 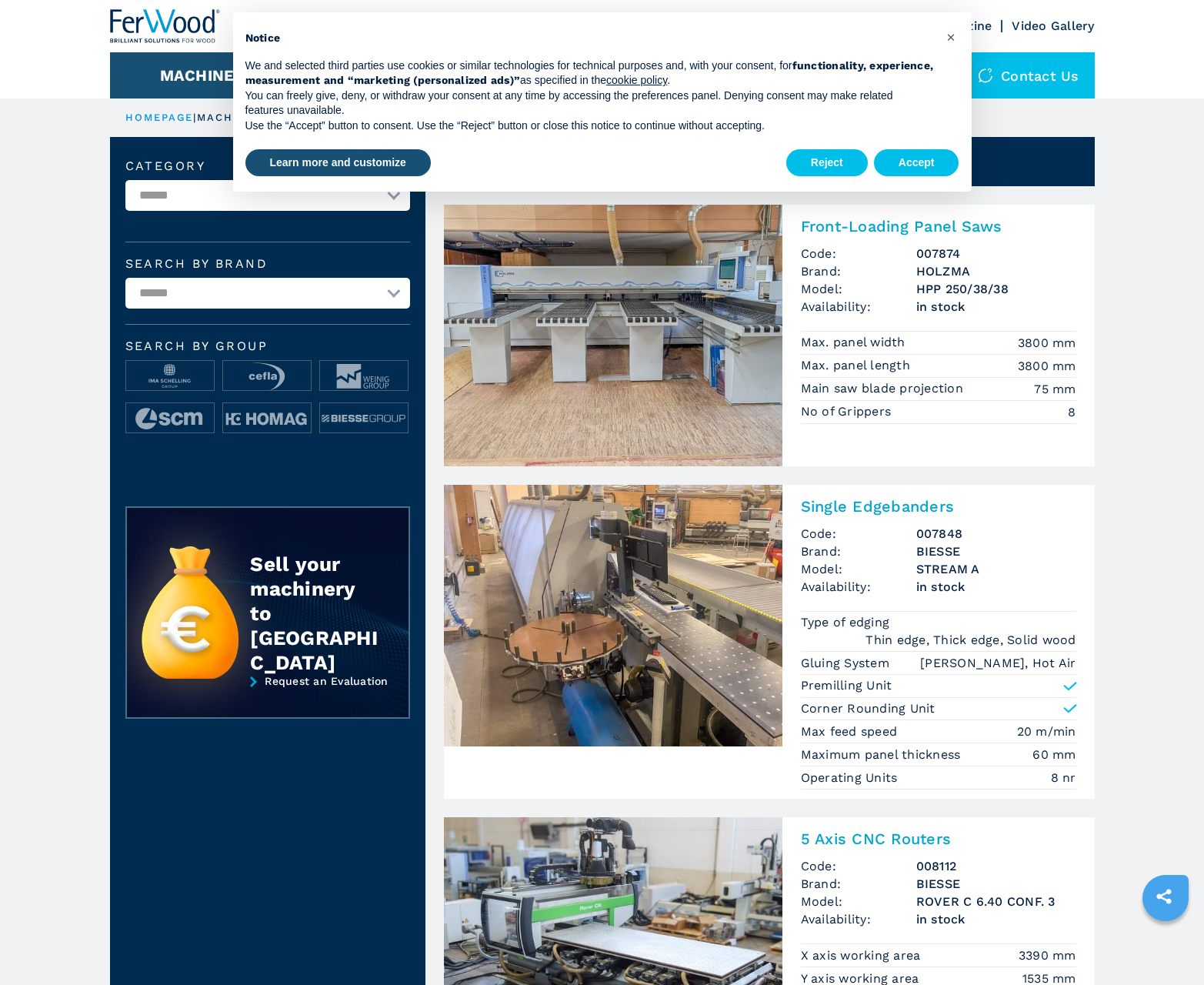 I want to click on h2: Single Edgebanders, so click(x=939, y=506).